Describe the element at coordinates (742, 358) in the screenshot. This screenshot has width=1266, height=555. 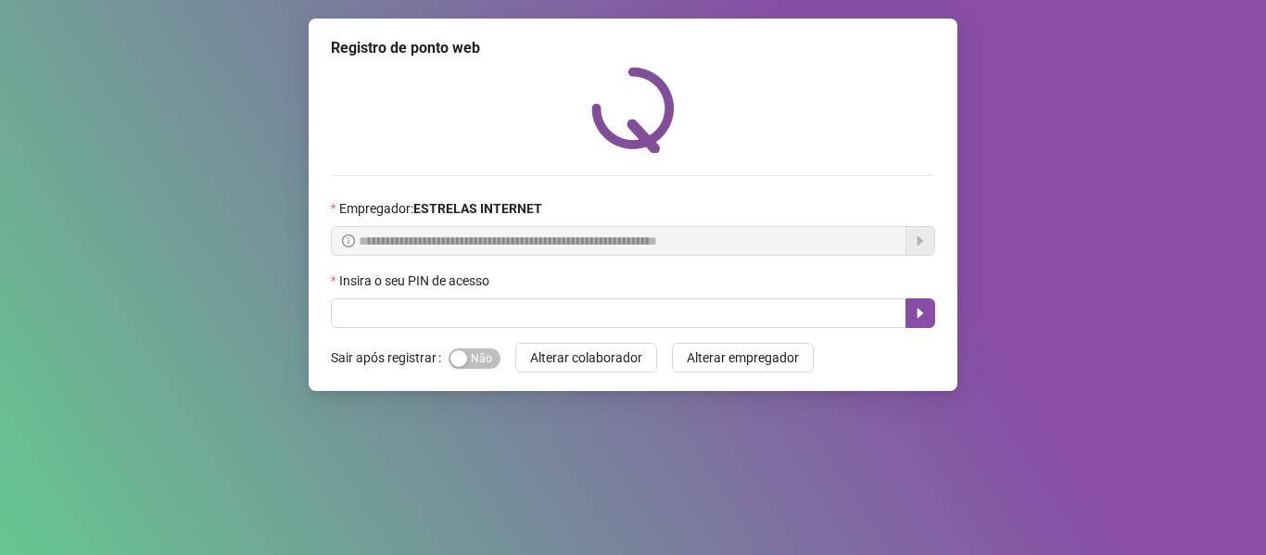
I see `span: Alterar empregador` at that location.